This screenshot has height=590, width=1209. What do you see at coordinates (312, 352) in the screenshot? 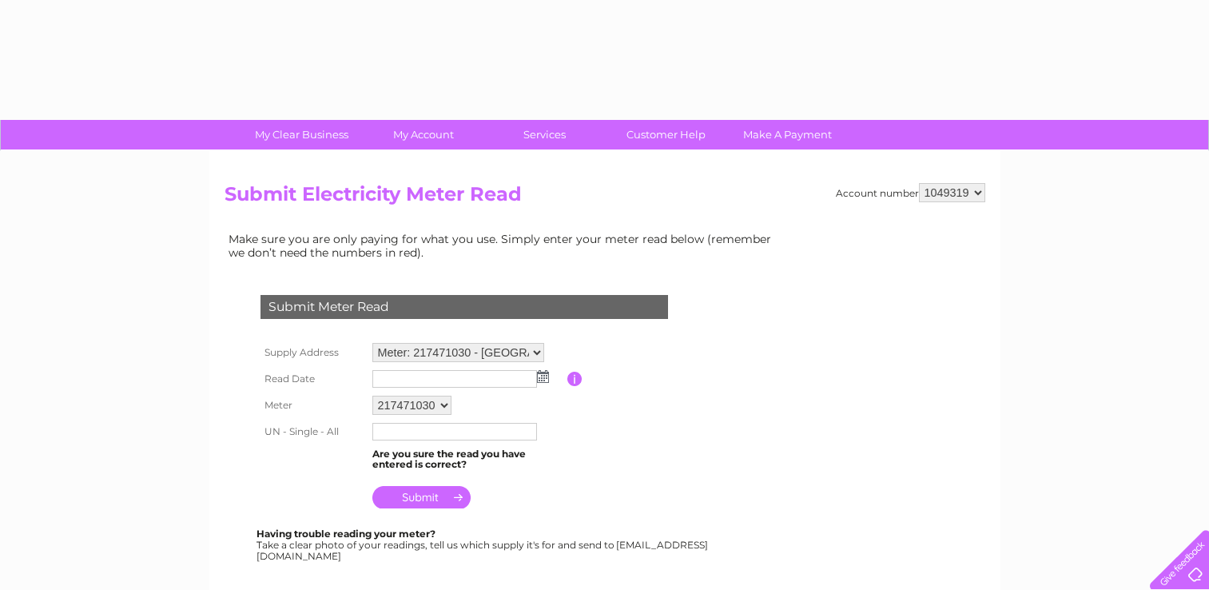
I see `th: Supply Address` at bounding box center [312, 352].